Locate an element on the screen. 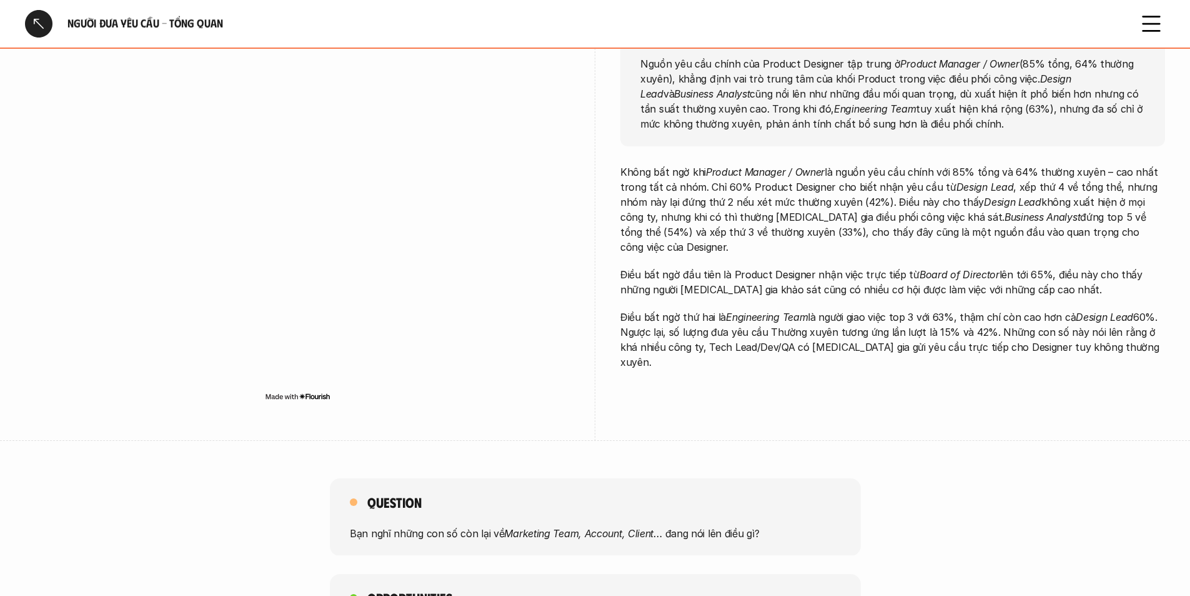 The height and width of the screenshot is (596, 1190). p: Nguồn yêu cầu chính của Product Designer tập trung ở (85% tổng, 64% thường xuyên), khẳng định vai... is located at coordinates (893, 93).